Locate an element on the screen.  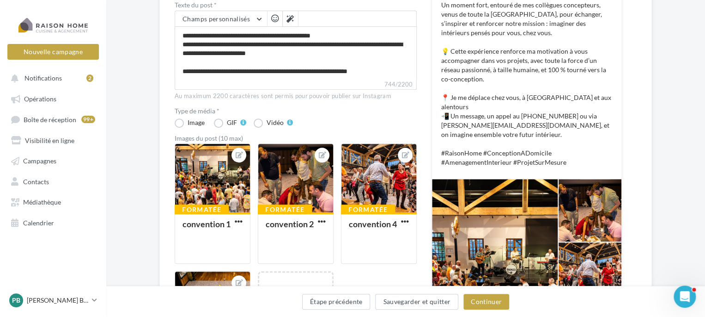
div: Vidéo is located at coordinates (275, 123).